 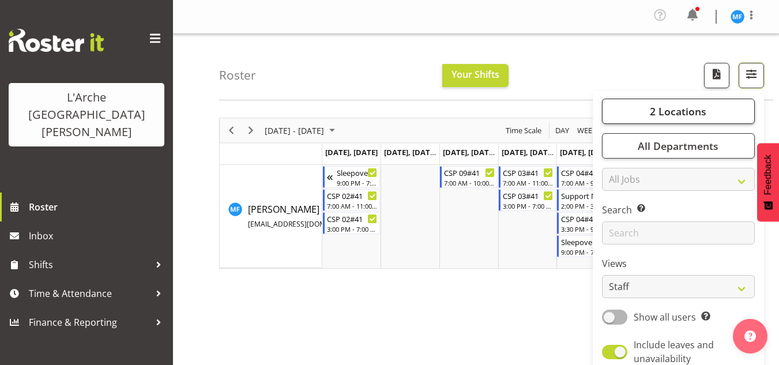 I want to click on label: Search, so click(x=678, y=210).